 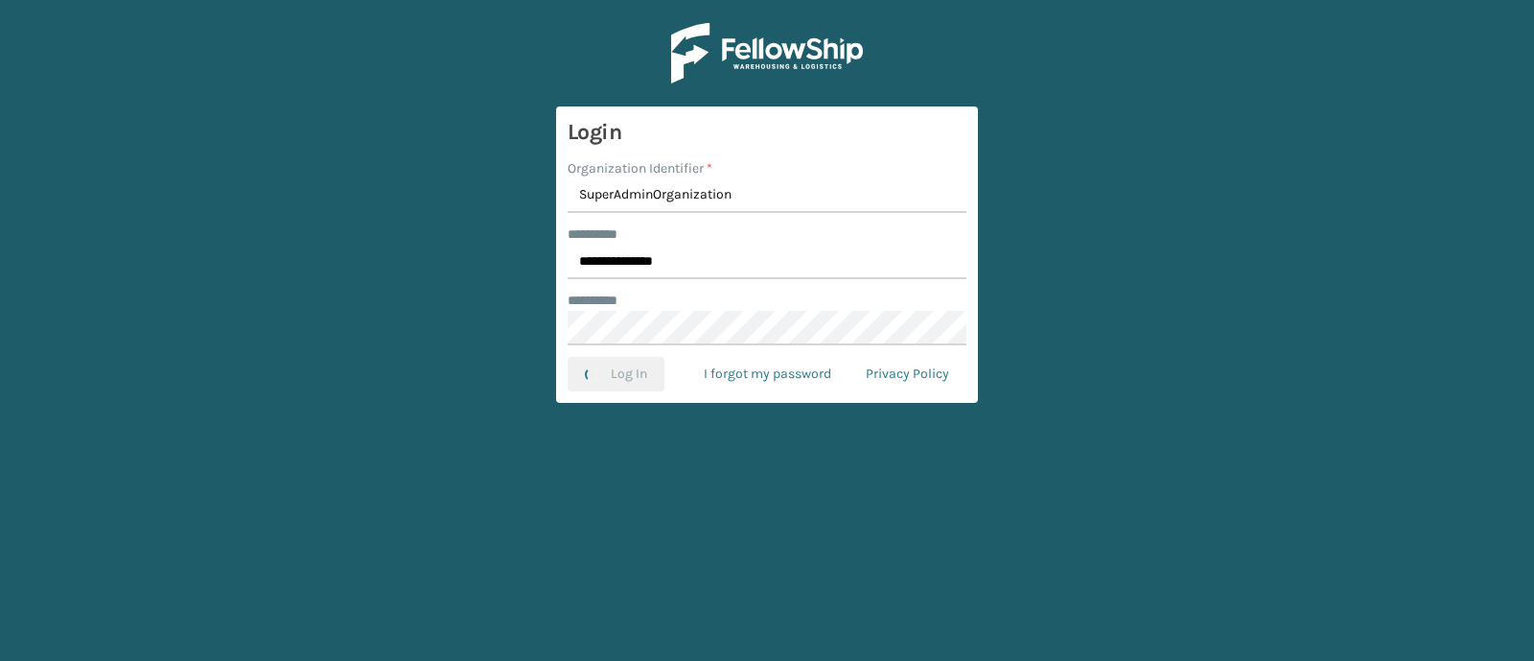 I want to click on h3: Login, so click(x=767, y=132).